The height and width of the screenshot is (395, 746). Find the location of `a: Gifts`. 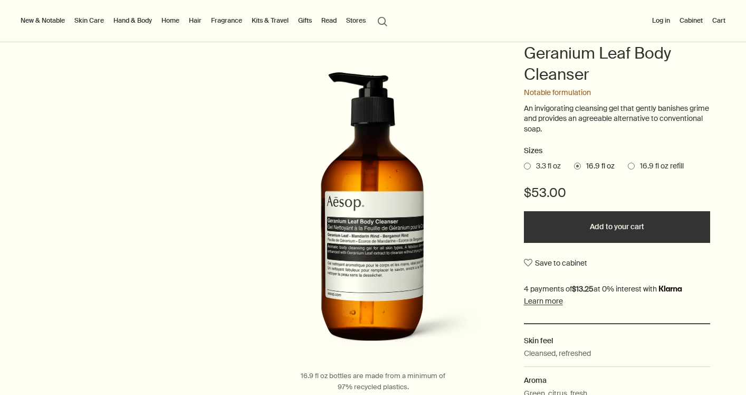

a: Gifts is located at coordinates (305, 21).